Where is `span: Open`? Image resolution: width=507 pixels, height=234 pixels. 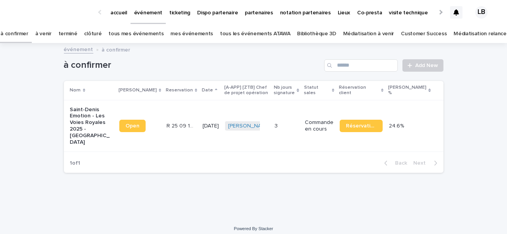
span: Open is located at coordinates (133, 126).